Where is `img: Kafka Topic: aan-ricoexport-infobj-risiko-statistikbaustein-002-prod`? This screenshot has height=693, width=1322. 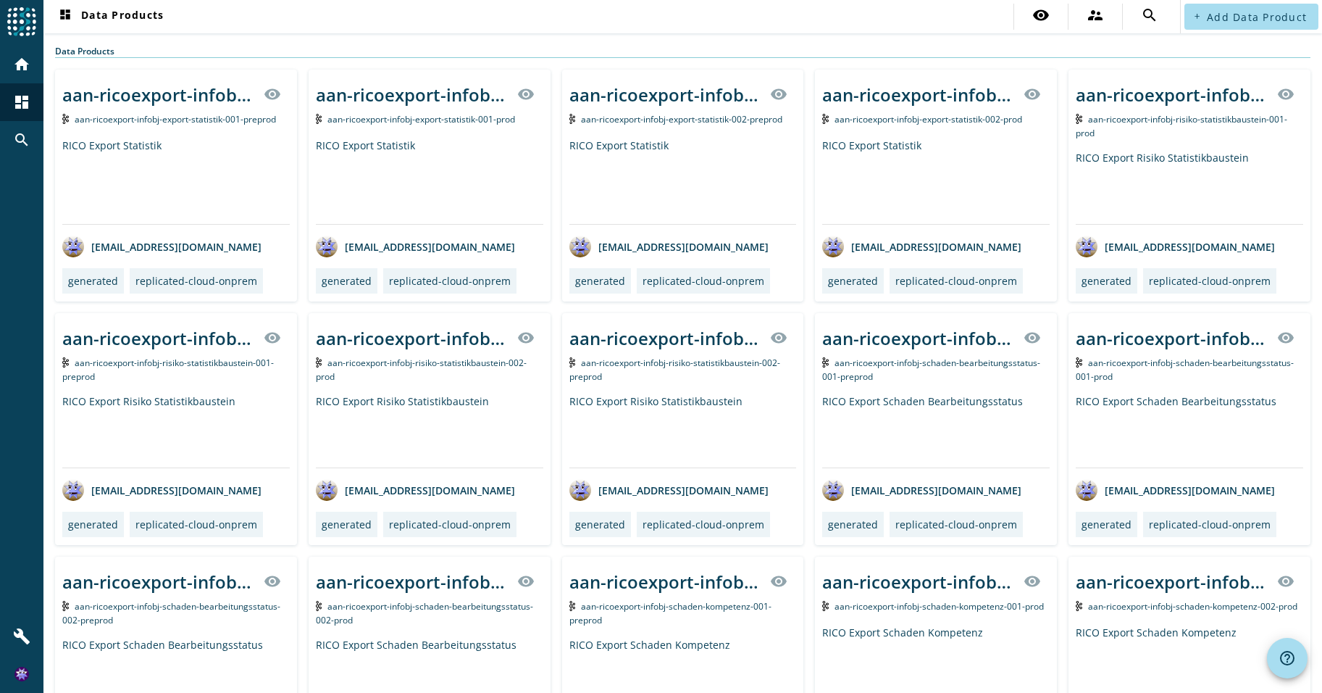
img: Kafka Topic: aan-ricoexport-infobj-risiko-statistikbaustein-002-prod is located at coordinates (319, 362).